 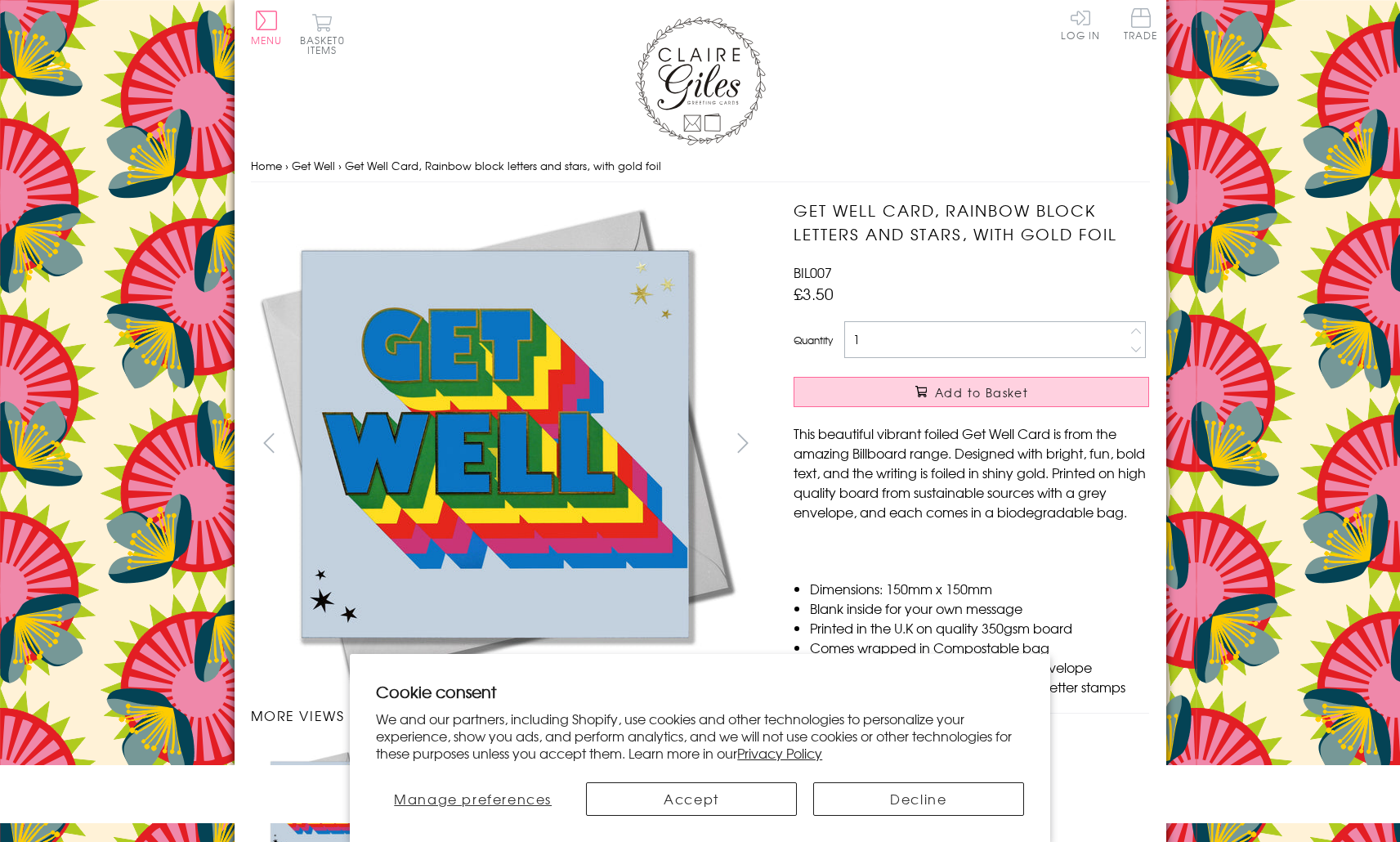 I want to click on li: Blank inside for your own message, so click(x=979, y=608).